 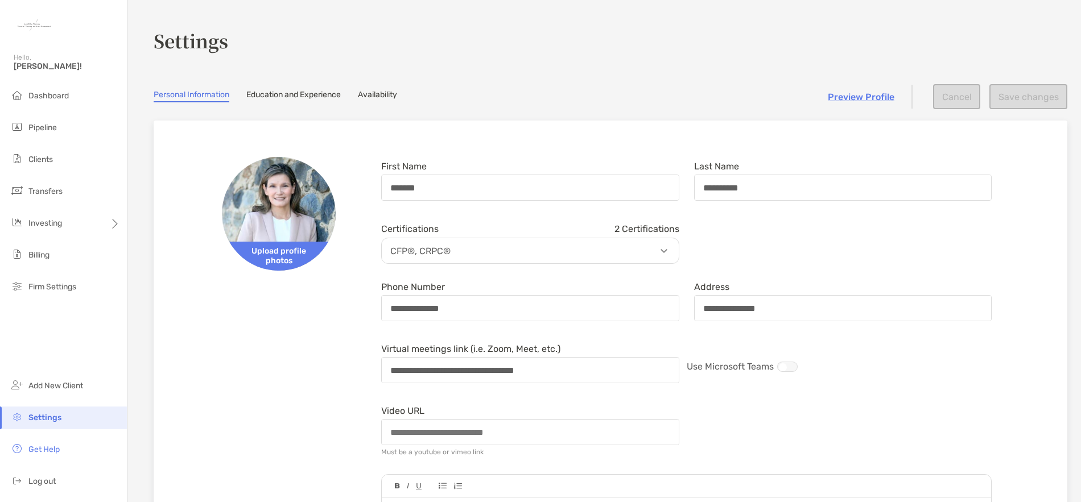 I want to click on div: Certifications, so click(x=530, y=229).